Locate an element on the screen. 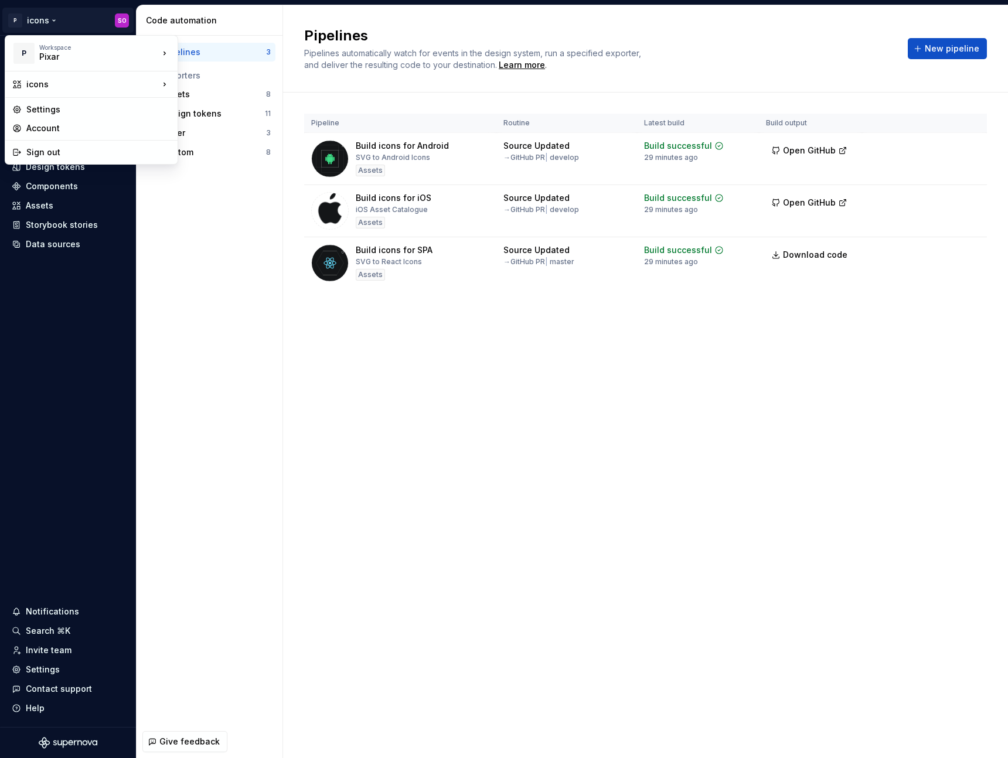 The width and height of the screenshot is (1008, 758). div: icons is located at coordinates (93, 84).